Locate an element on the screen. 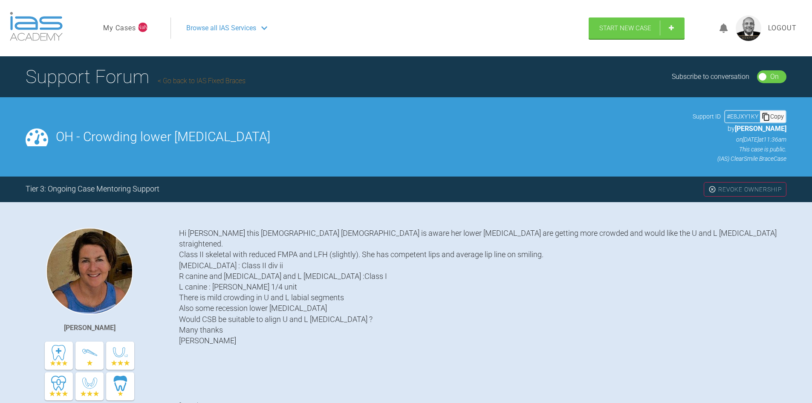 The image size is (812, 403). div: Tier 3: Ongoing Case Mentoring Support is located at coordinates (92, 189).